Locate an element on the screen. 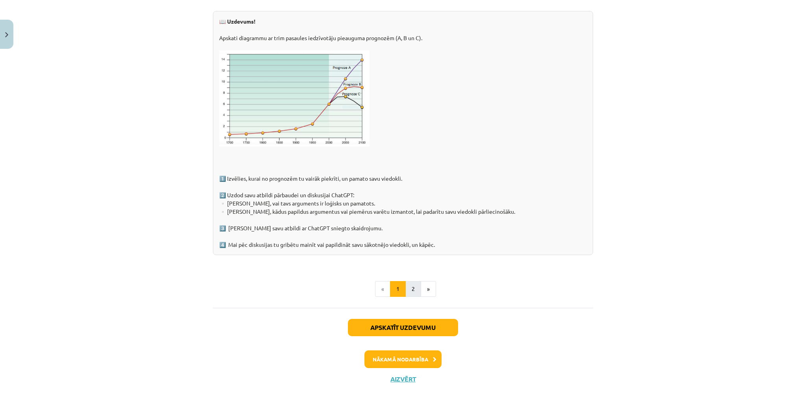  button: 1 is located at coordinates (398, 289).